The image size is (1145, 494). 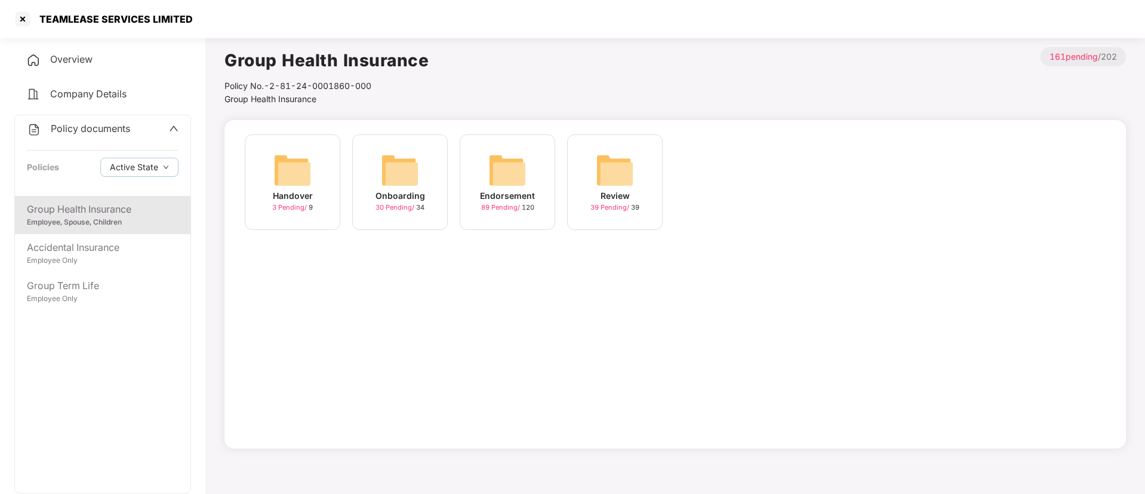 I want to click on span: Company Details, so click(x=88, y=94).